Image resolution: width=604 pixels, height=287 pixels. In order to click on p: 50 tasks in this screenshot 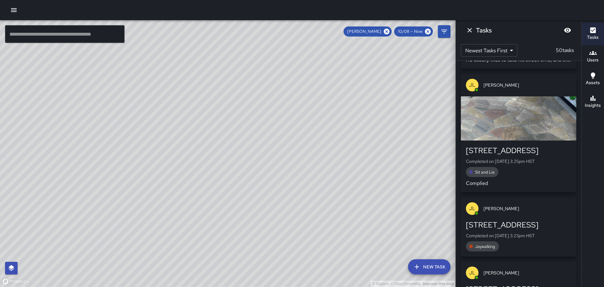, I will do `click(565, 50)`.